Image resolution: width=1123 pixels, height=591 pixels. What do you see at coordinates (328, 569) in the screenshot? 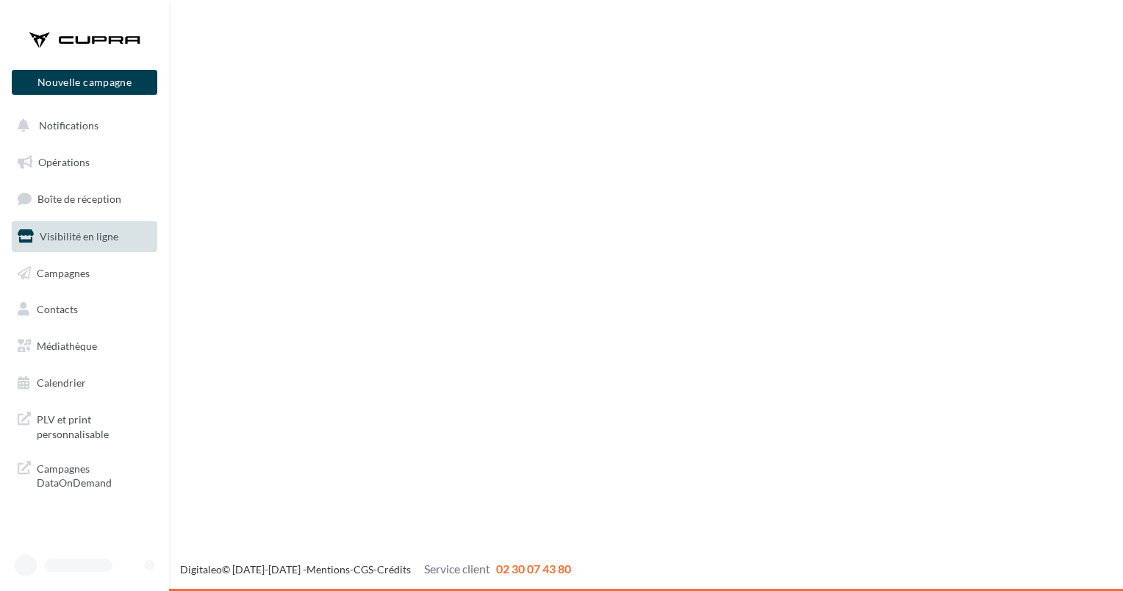
I see `a: Mentions` at bounding box center [328, 569].